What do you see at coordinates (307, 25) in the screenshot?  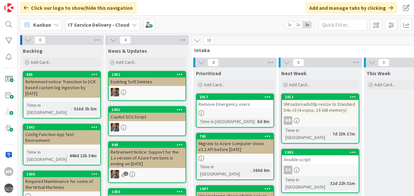 I see `span: 3x` at bounding box center [307, 25].